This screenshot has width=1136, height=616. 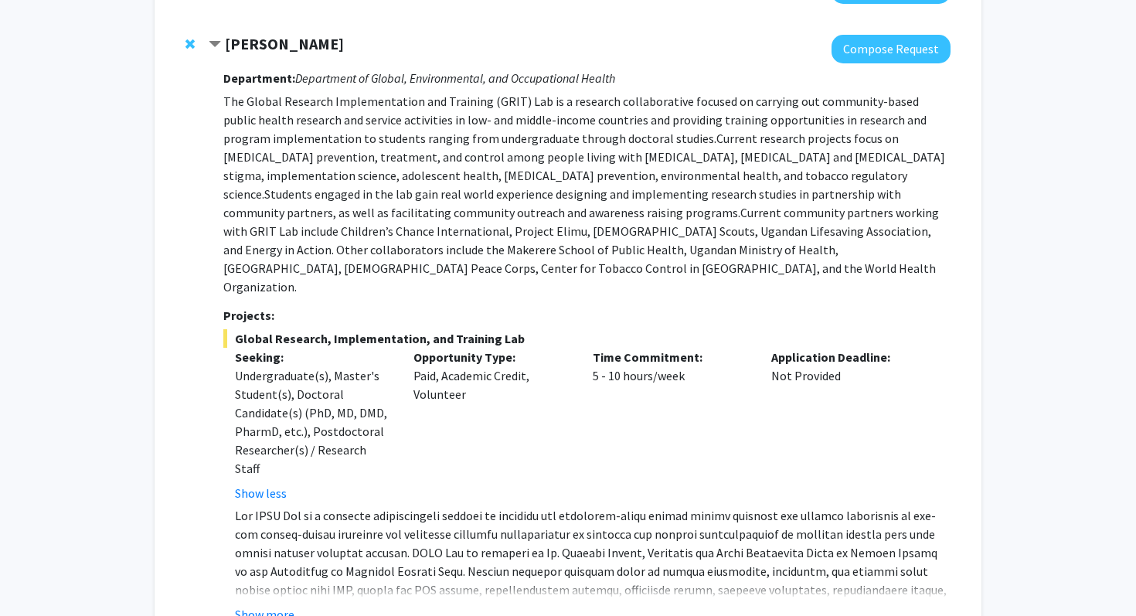 What do you see at coordinates (491, 425) in the screenshot?
I see `div: Paid, Academic Credit, Volunteer` at bounding box center [491, 425].